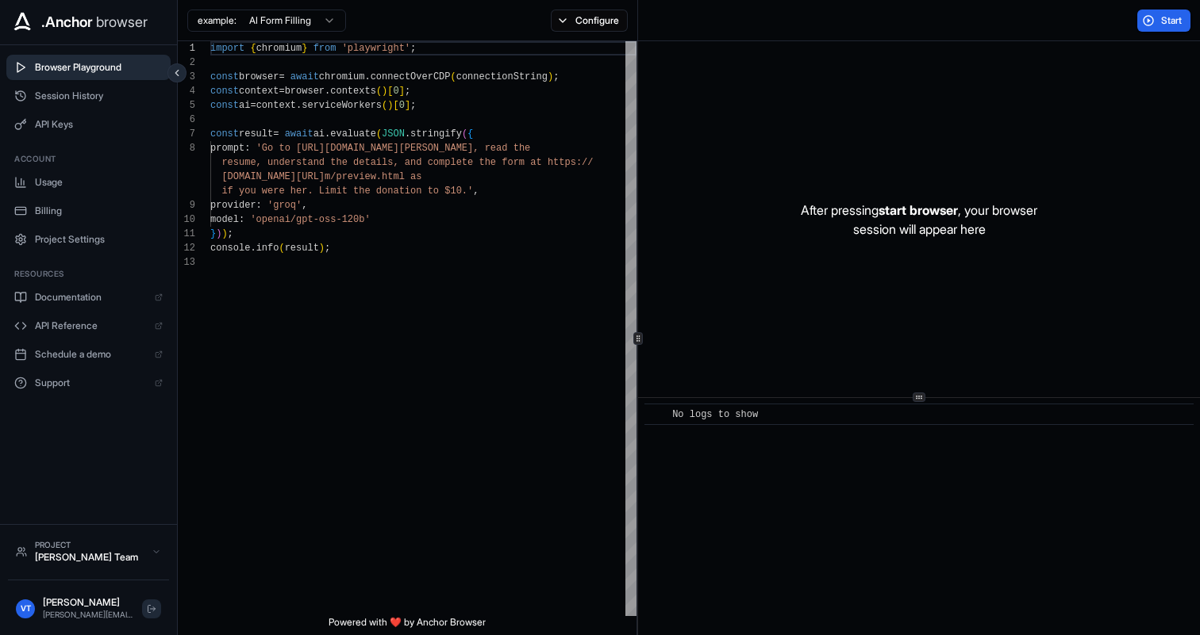  Describe the element at coordinates (259, 91) in the screenshot. I see `span: context` at that location.